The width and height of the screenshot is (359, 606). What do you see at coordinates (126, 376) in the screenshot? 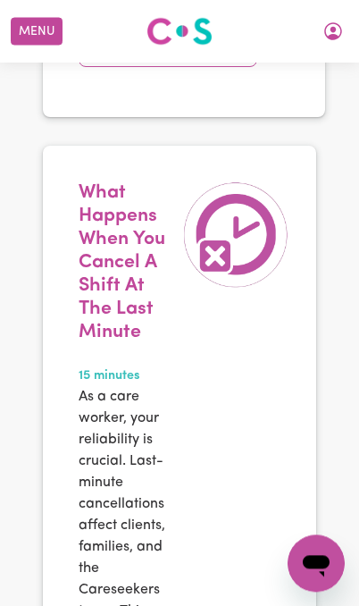
I see `span: 15 minutes` at bounding box center [126, 376].